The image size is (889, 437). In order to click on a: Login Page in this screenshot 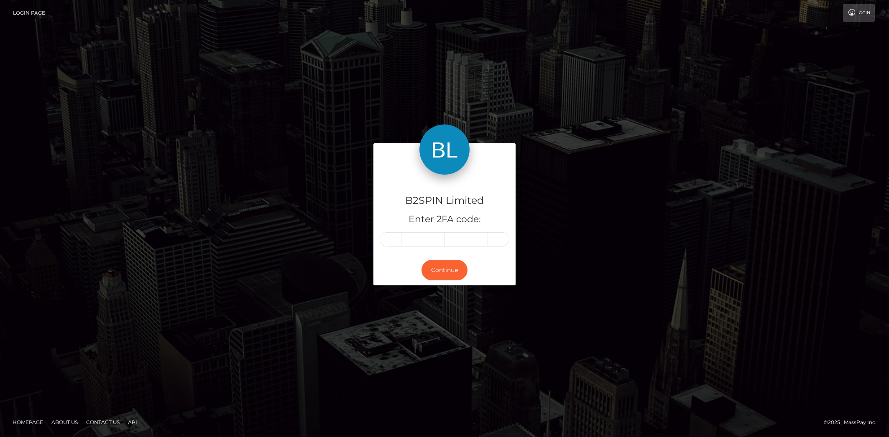, I will do `click(29, 13)`.